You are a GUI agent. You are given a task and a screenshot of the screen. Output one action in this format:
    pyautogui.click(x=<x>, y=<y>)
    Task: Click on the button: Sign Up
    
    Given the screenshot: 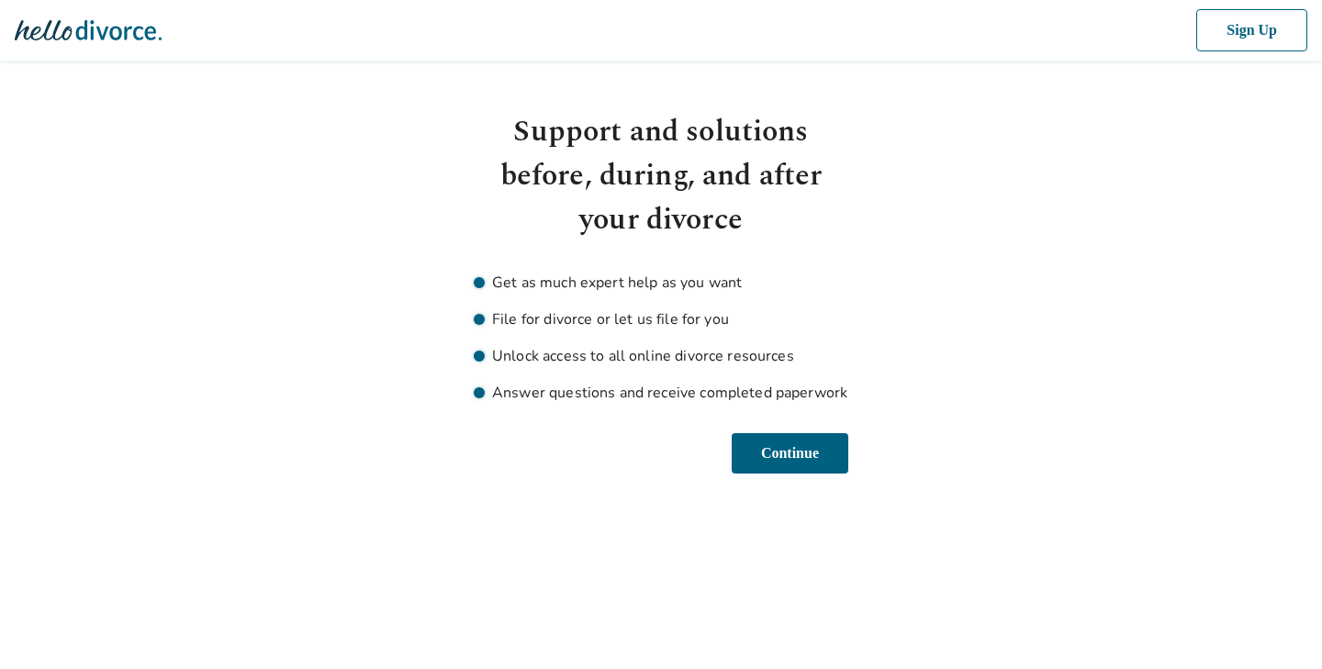 What is the action you would take?
    pyautogui.click(x=1249, y=30)
    